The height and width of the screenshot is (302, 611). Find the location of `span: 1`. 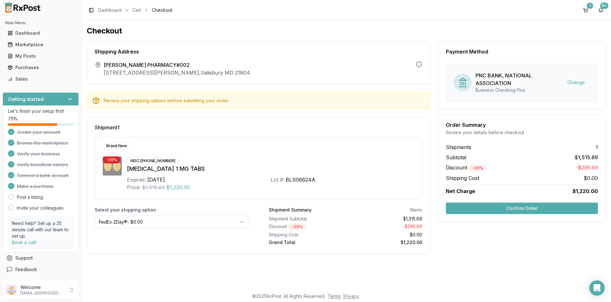

span: 1 is located at coordinates (596, 147).